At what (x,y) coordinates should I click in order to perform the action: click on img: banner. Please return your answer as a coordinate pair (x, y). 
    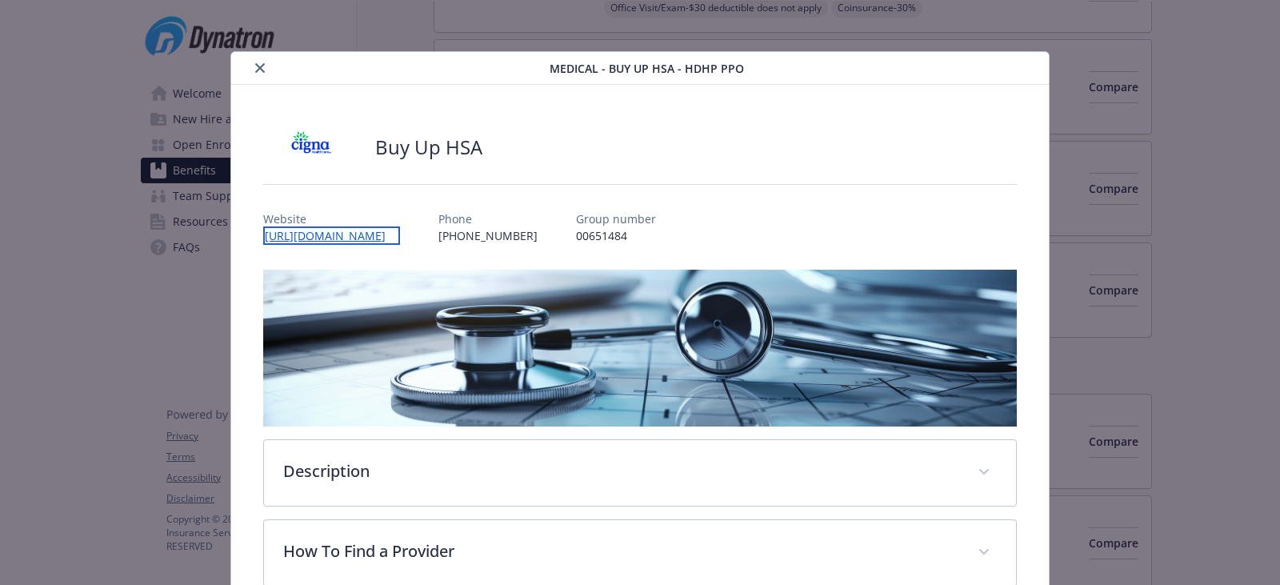
    Looking at the image, I should click on (640, 348).